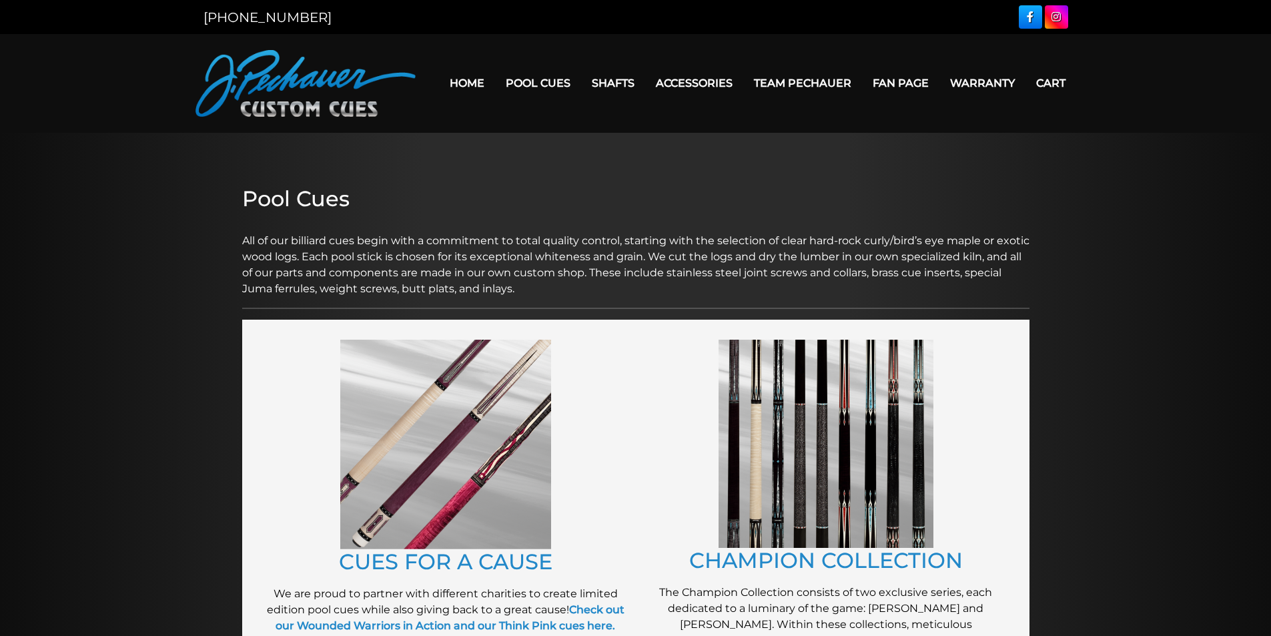  I want to click on a: Shafts, so click(613, 83).